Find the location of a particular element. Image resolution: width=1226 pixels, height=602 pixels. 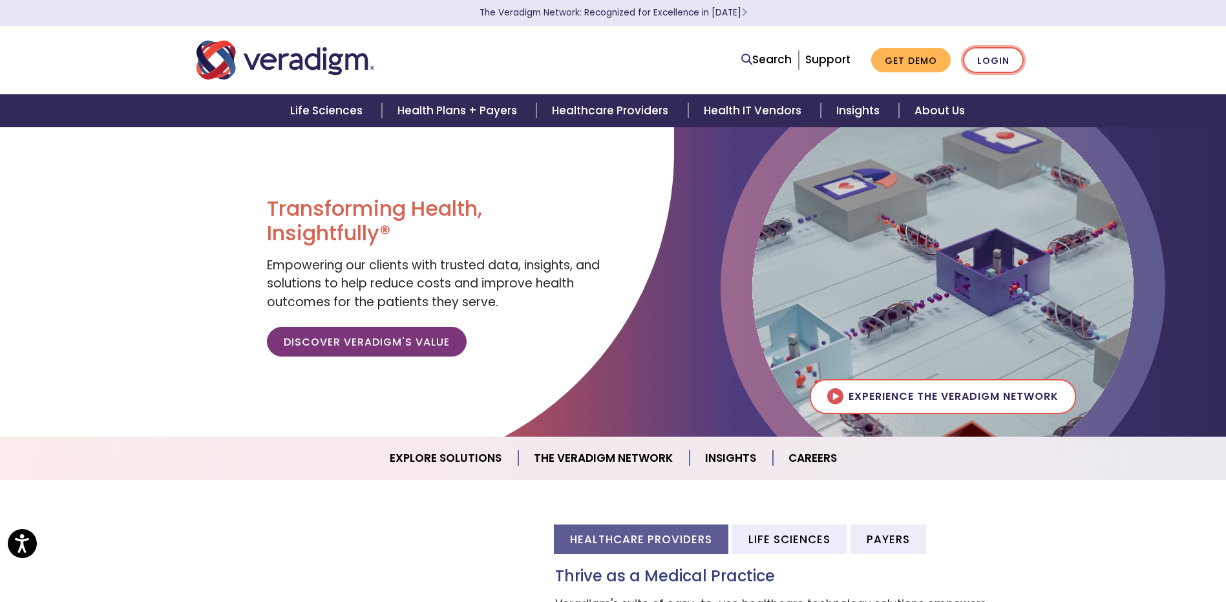

li: Life Sciences is located at coordinates (789, 539).